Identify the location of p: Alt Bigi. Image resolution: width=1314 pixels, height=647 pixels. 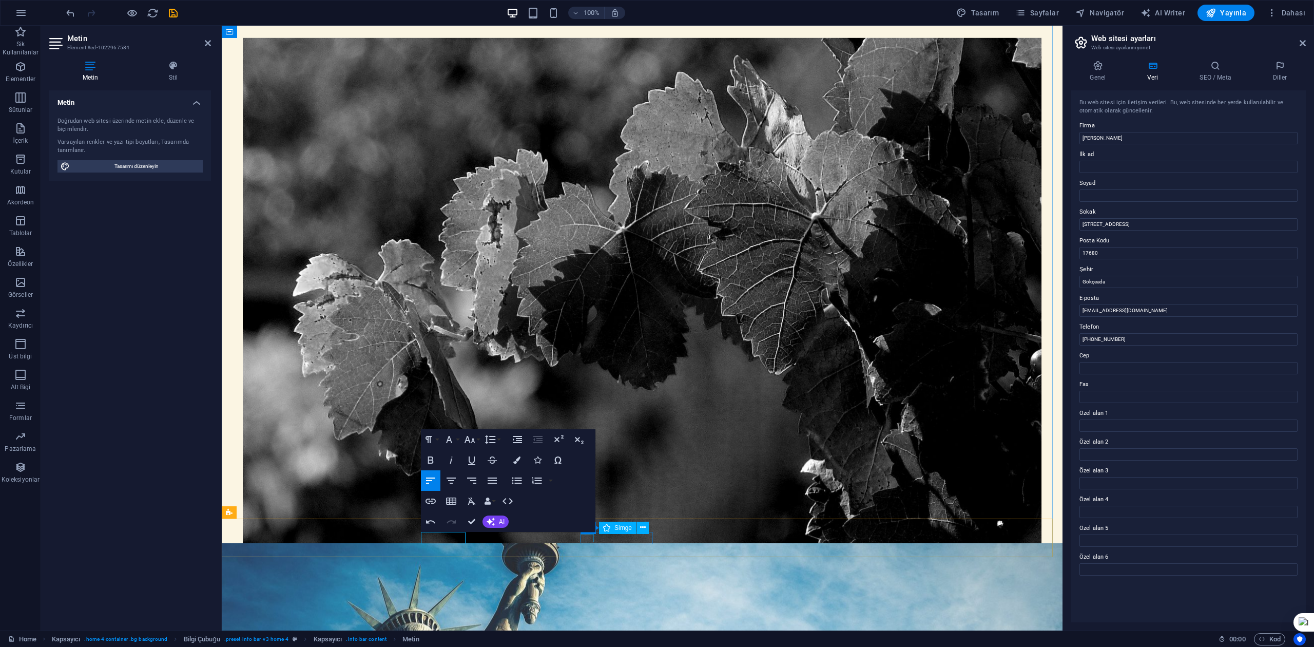
(21, 387).